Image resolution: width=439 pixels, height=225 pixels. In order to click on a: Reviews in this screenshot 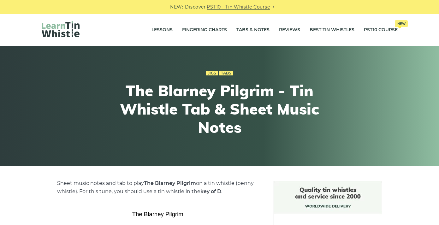, I will do `click(290, 30)`.